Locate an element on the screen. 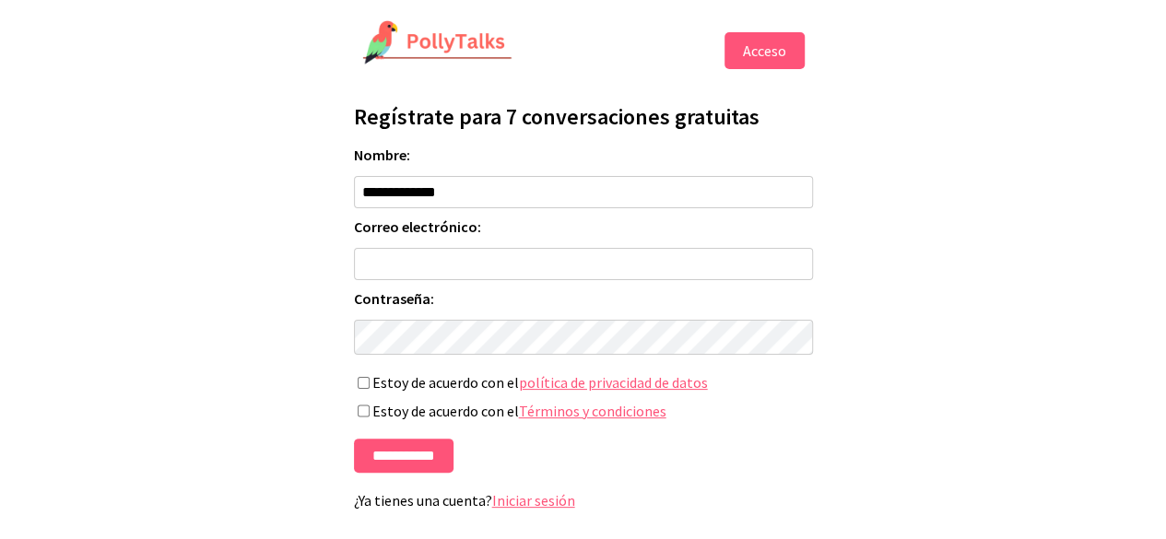  input: Estoy de acuerdo con elTérminos y condiciones is located at coordinates (363, 411).